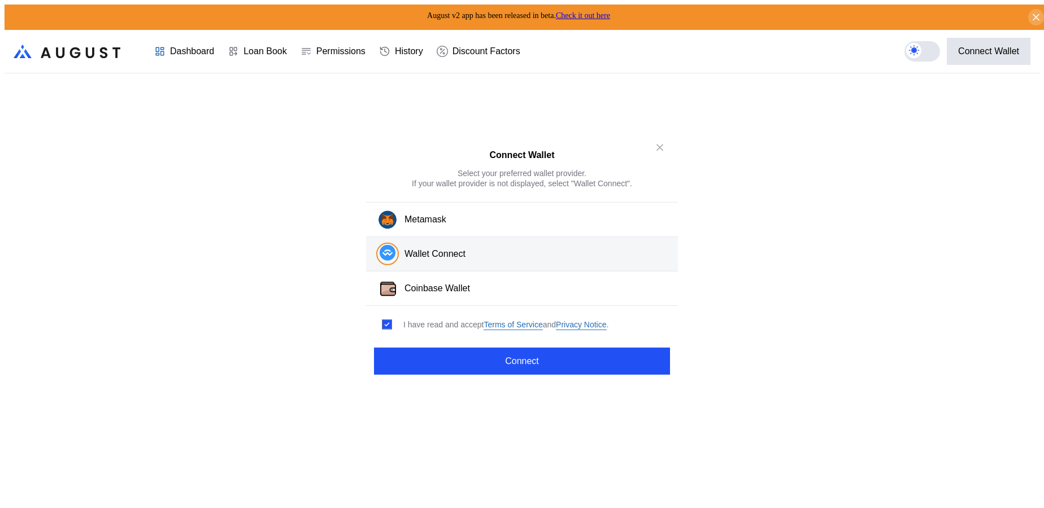  Describe the element at coordinates (522, 173) in the screenshot. I see `div: Select your preferred wallet provider.` at that location.